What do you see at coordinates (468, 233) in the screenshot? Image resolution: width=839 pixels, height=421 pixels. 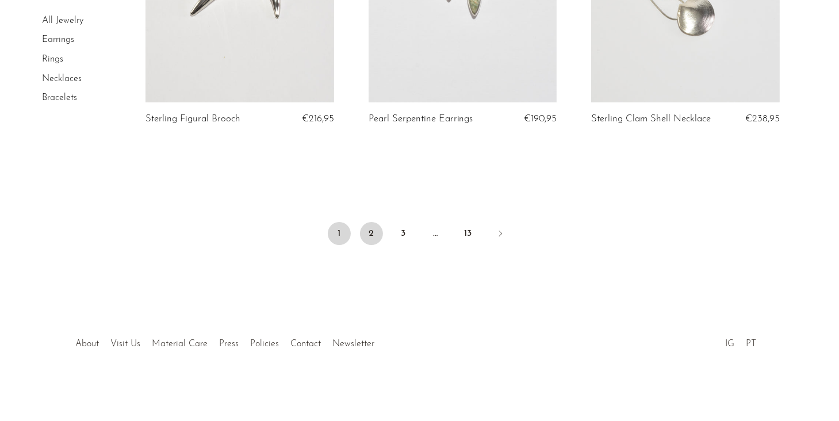 I see `a: 13` at bounding box center [468, 233].